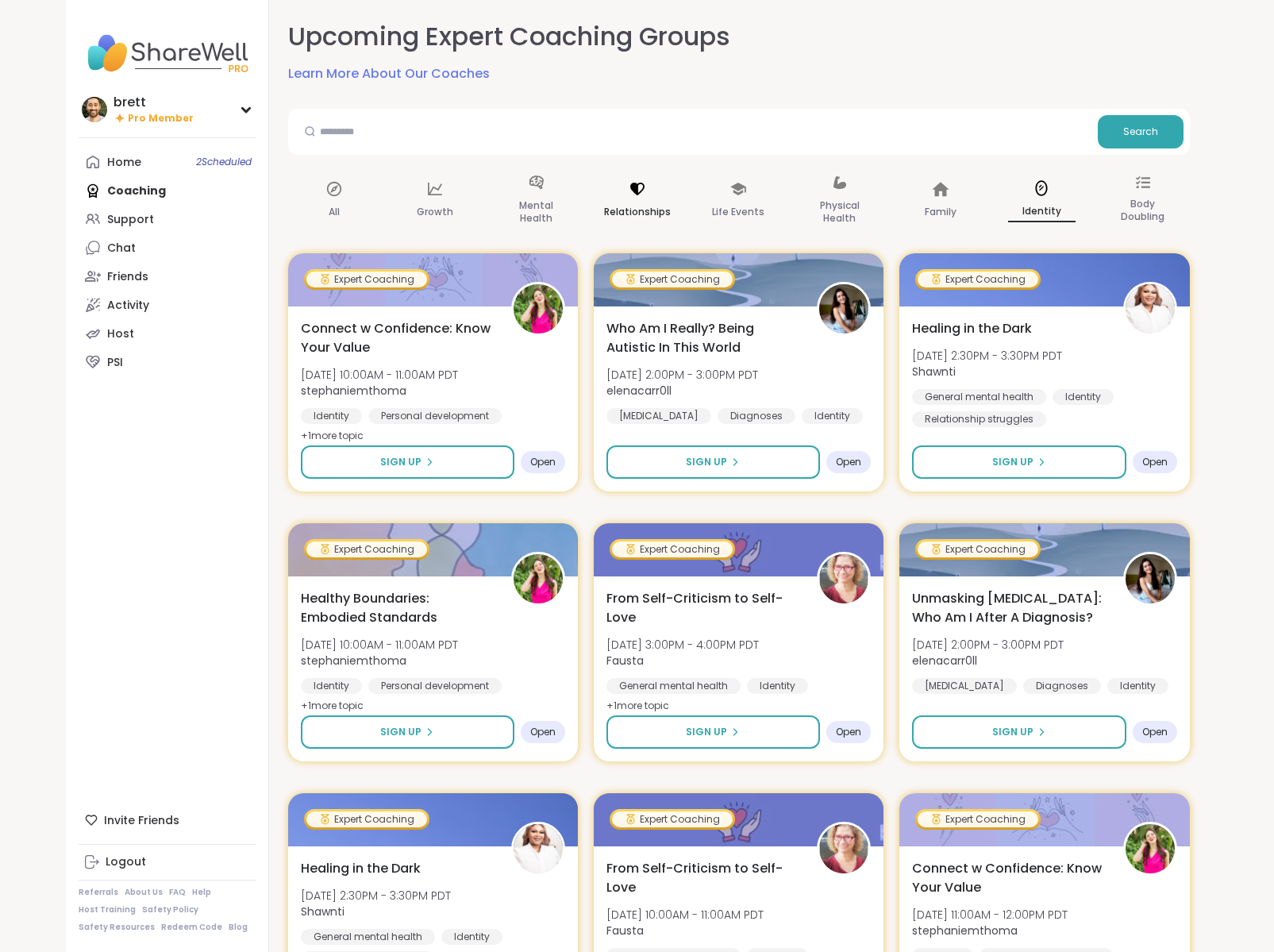 This screenshot has width=1274, height=952. I want to click on p: Body Doubling, so click(1142, 210).